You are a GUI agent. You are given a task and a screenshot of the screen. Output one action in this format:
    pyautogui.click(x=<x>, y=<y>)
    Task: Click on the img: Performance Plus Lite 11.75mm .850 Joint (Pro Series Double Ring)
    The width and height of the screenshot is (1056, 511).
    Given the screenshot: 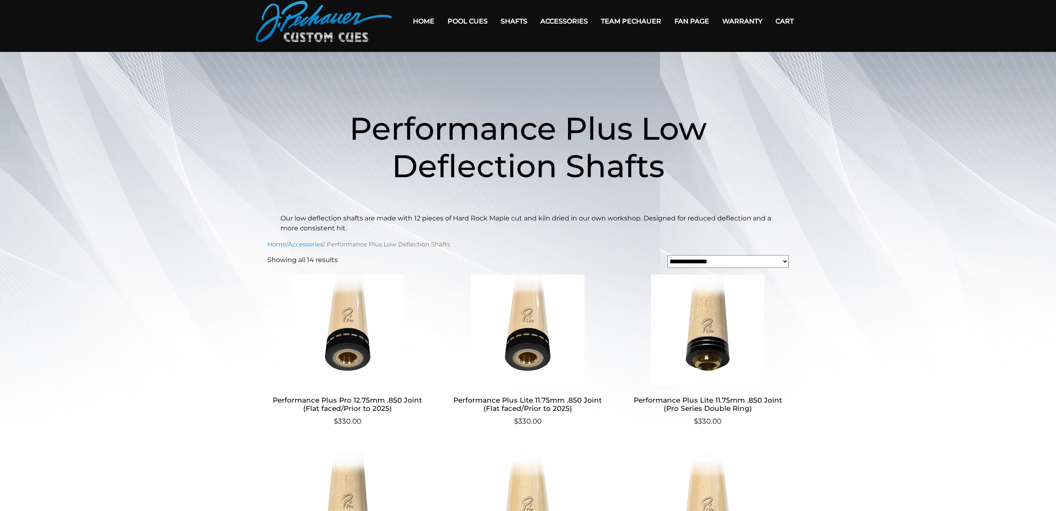 What is the action you would take?
    pyautogui.click(x=707, y=330)
    